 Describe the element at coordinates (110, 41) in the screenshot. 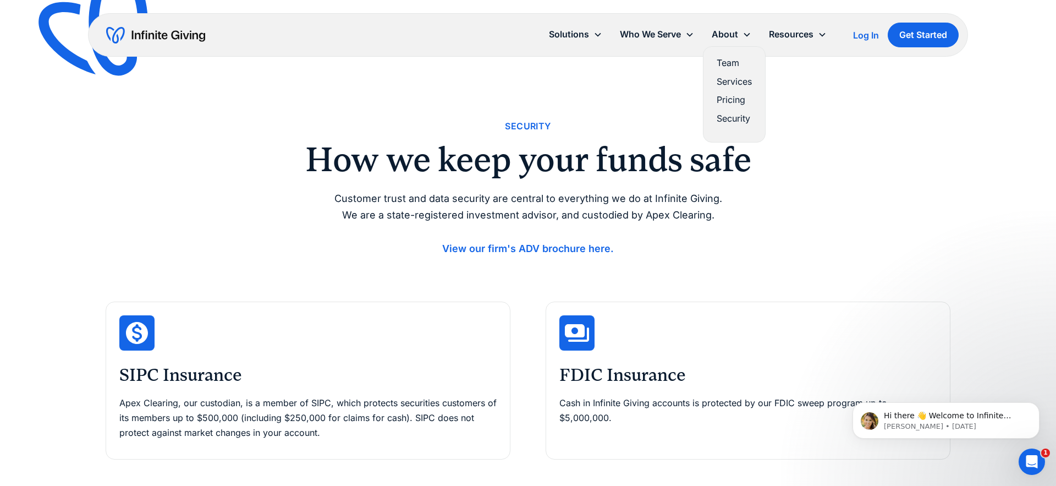

I see `div: message notification from Kasey, 1w ago. Hi there 👋 Welcome to Infinite Giving. If you have any q...` at that location.